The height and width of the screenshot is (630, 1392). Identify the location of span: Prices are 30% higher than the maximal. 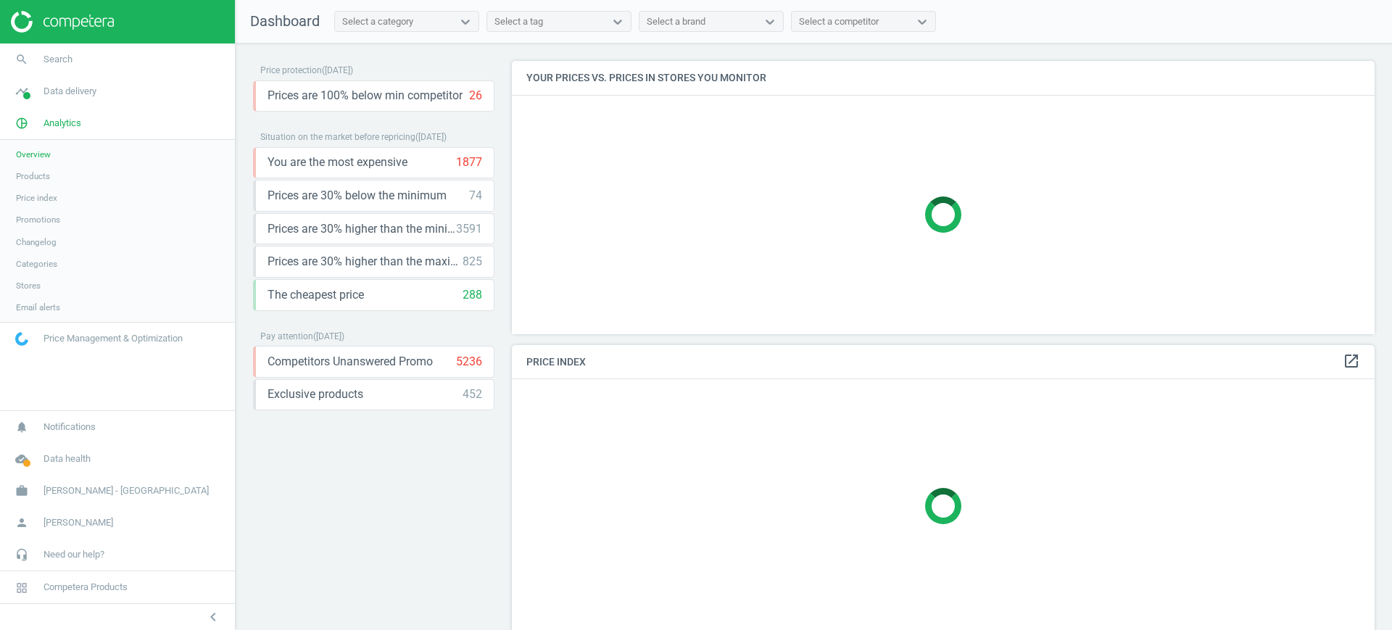
(365, 262).